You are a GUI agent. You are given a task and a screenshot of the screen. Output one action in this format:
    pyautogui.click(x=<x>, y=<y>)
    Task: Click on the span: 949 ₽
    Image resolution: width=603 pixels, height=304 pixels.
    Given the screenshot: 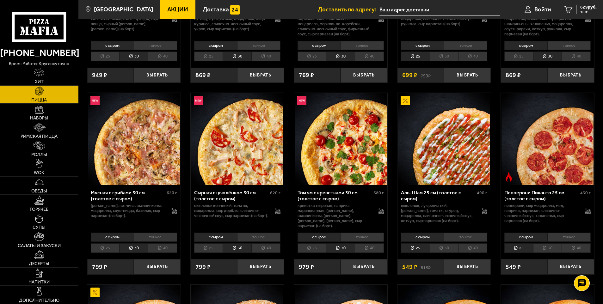 What is the action you would take?
    pyautogui.click(x=100, y=75)
    